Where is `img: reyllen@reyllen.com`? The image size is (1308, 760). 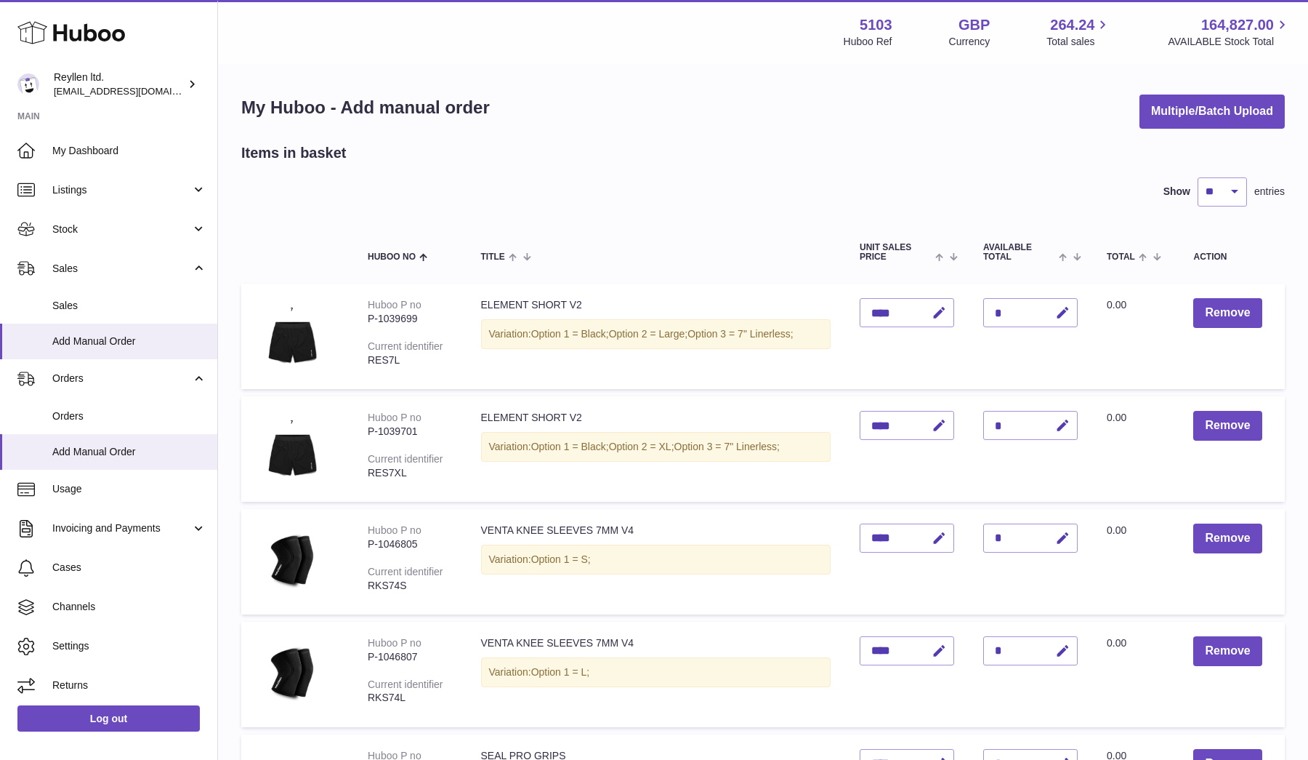
img: reyllen@reyllen.com is located at coordinates (28, 84).